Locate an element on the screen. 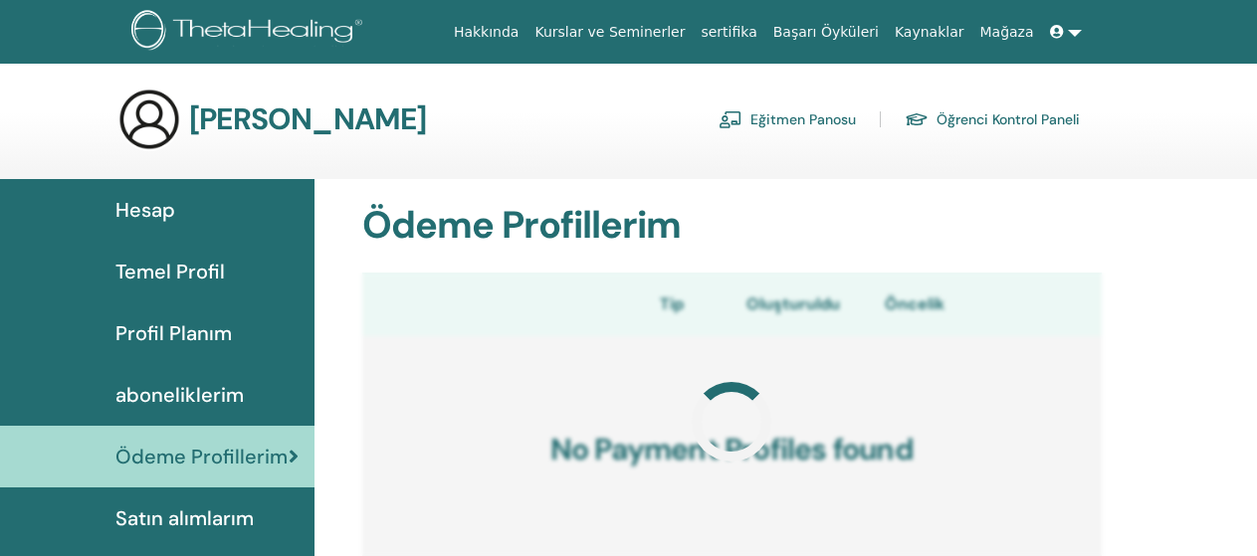 This screenshot has width=1257, height=556. a: Öğrenci Kontrol Paneli is located at coordinates (992, 119).